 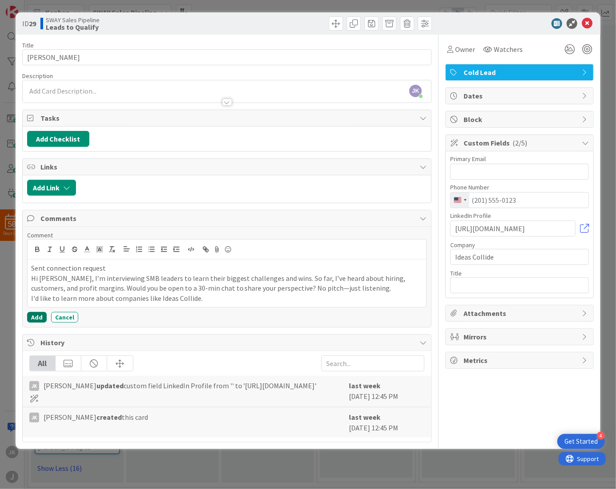 What do you see at coordinates (228, 118) in the screenshot?
I see `span: Tasks` at bounding box center [228, 118].